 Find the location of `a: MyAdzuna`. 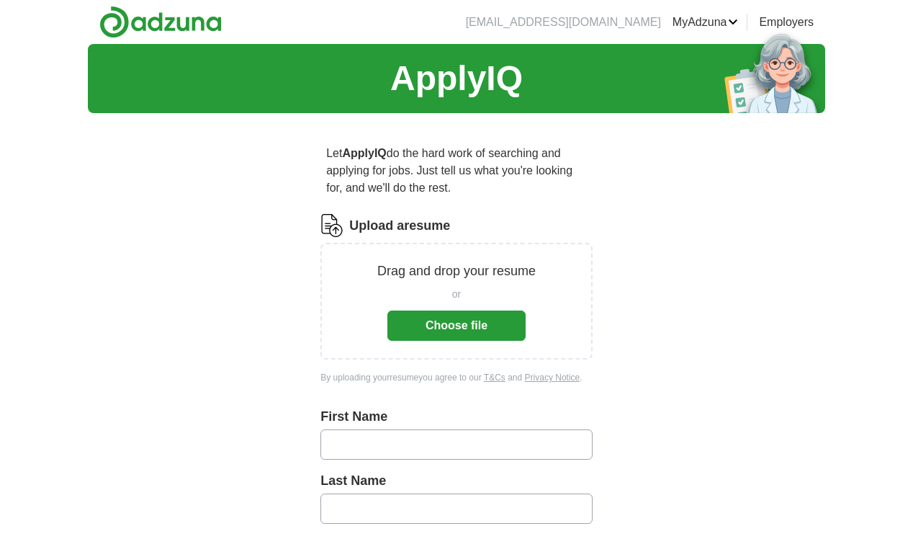

a: MyAdzuna is located at coordinates (706, 22).